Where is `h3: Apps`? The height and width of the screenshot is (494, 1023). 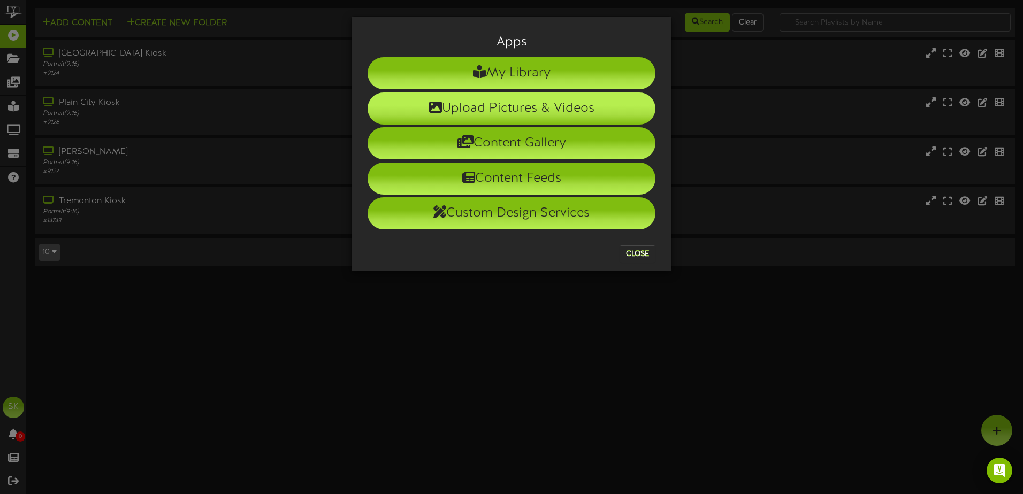
h3: Apps is located at coordinates (511, 42).